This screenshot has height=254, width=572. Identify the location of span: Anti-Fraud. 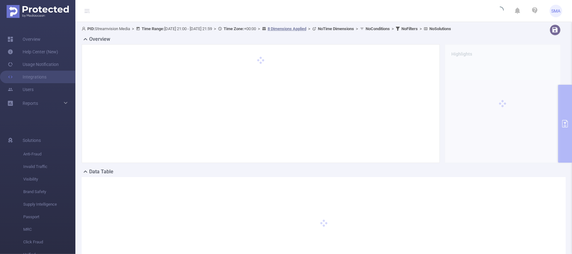
(49, 154).